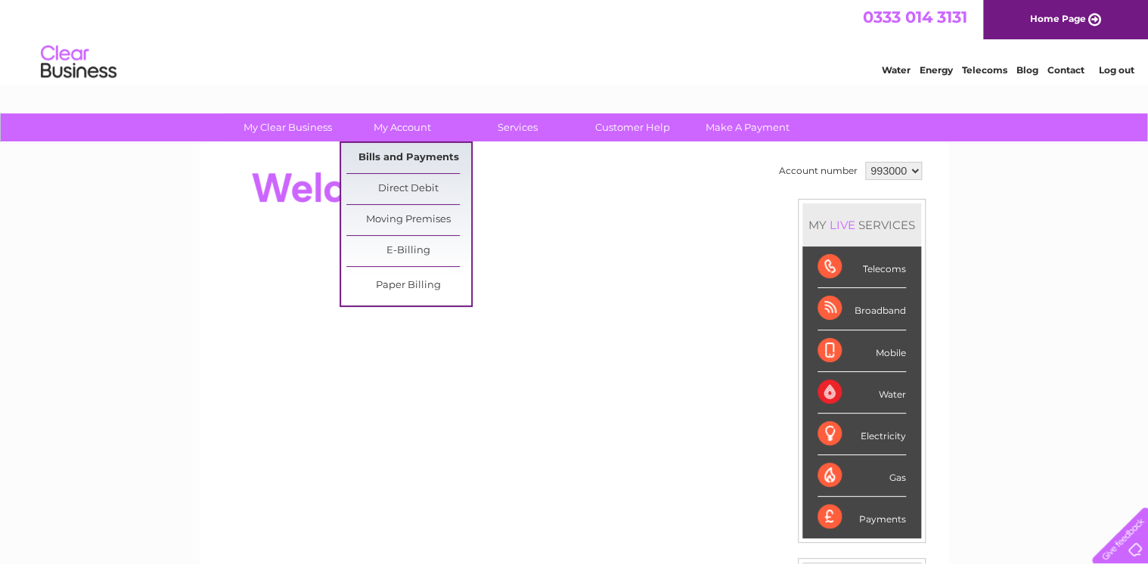 This screenshot has width=1148, height=564. What do you see at coordinates (985, 70) in the screenshot?
I see `a: Telecoms` at bounding box center [985, 70].